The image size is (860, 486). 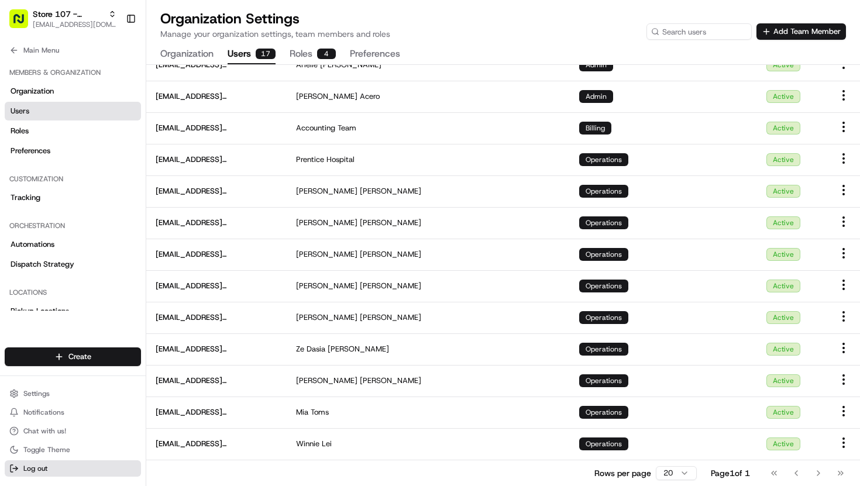 I want to click on span: Winnie, so click(x=308, y=444).